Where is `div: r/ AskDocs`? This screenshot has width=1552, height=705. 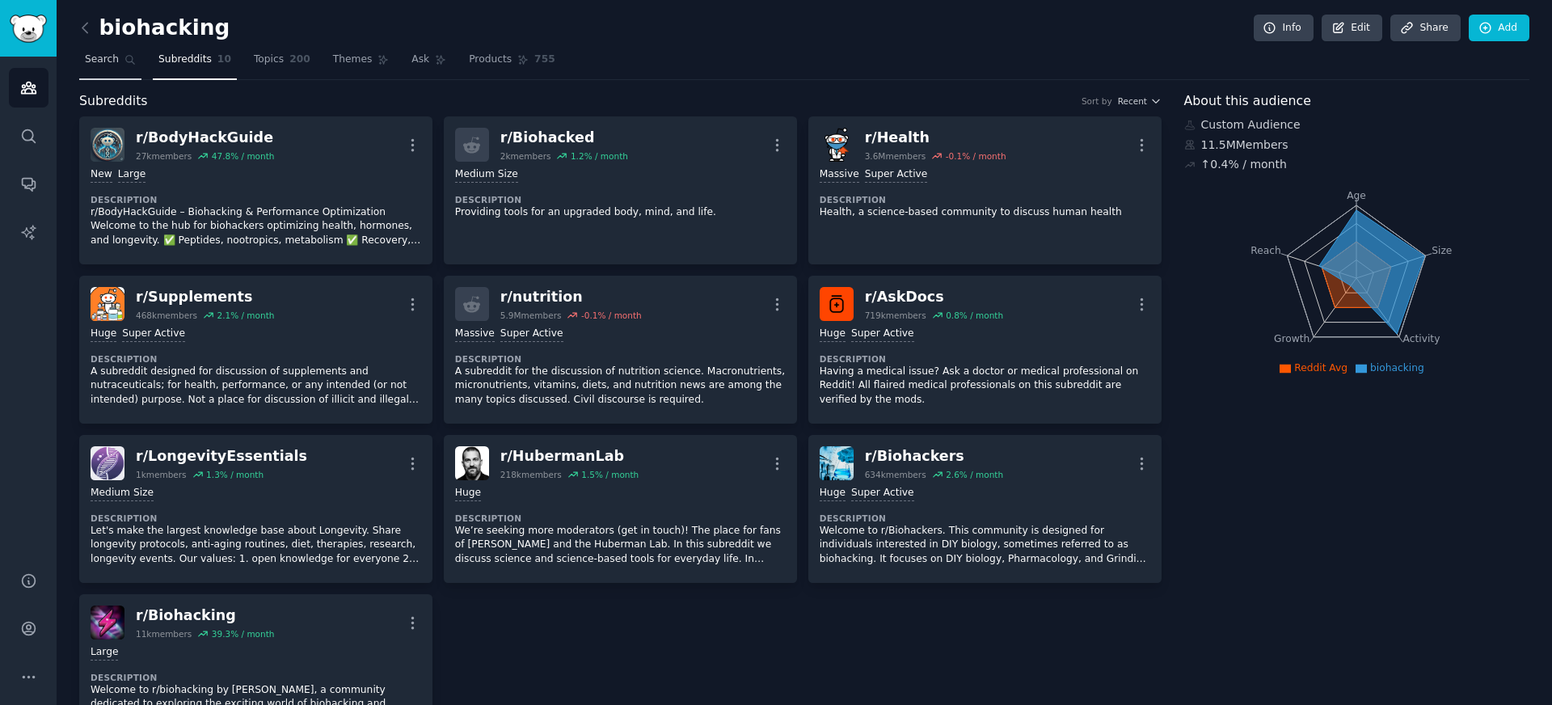
div: r/ AskDocs is located at coordinates (934, 297).